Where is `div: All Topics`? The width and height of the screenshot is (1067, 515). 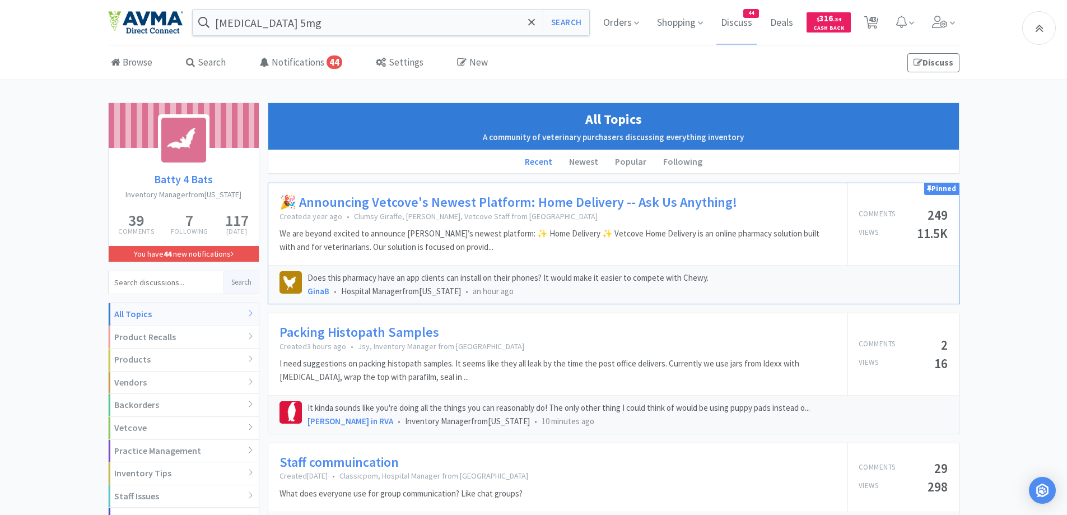
div: All Topics is located at coordinates (184, 314).